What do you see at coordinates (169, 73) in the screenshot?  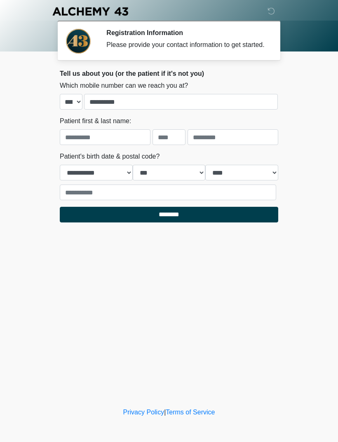 I see `h2: Tell us about you (or the patient if it's not you)` at bounding box center [169, 73].